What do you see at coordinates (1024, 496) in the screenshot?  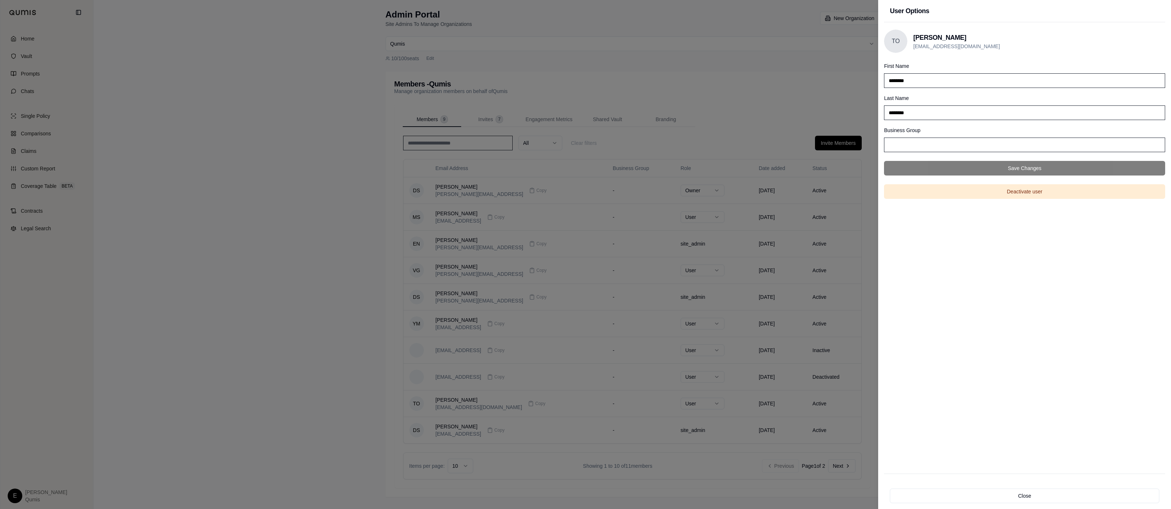 I see `button: Close` at bounding box center [1024, 496].